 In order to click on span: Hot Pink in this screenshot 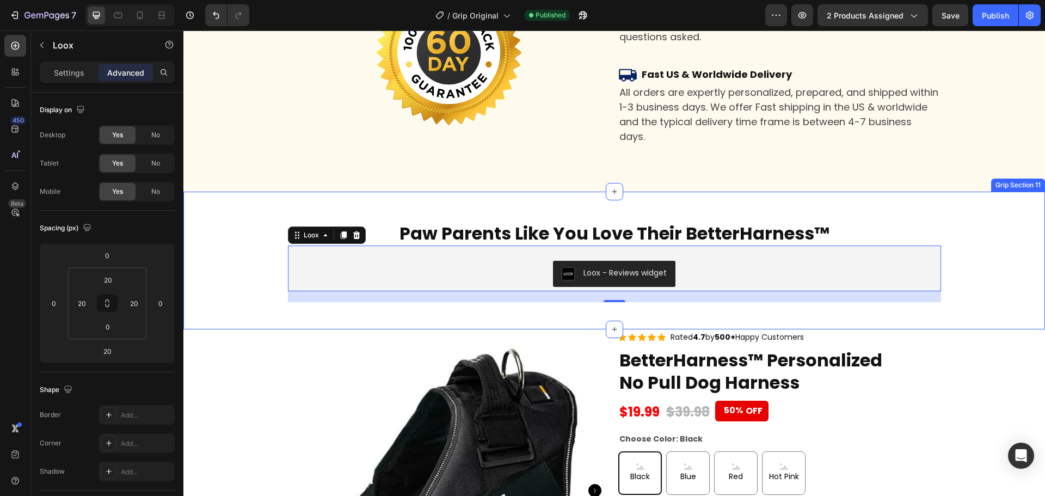, I will do `click(601, 446)`.